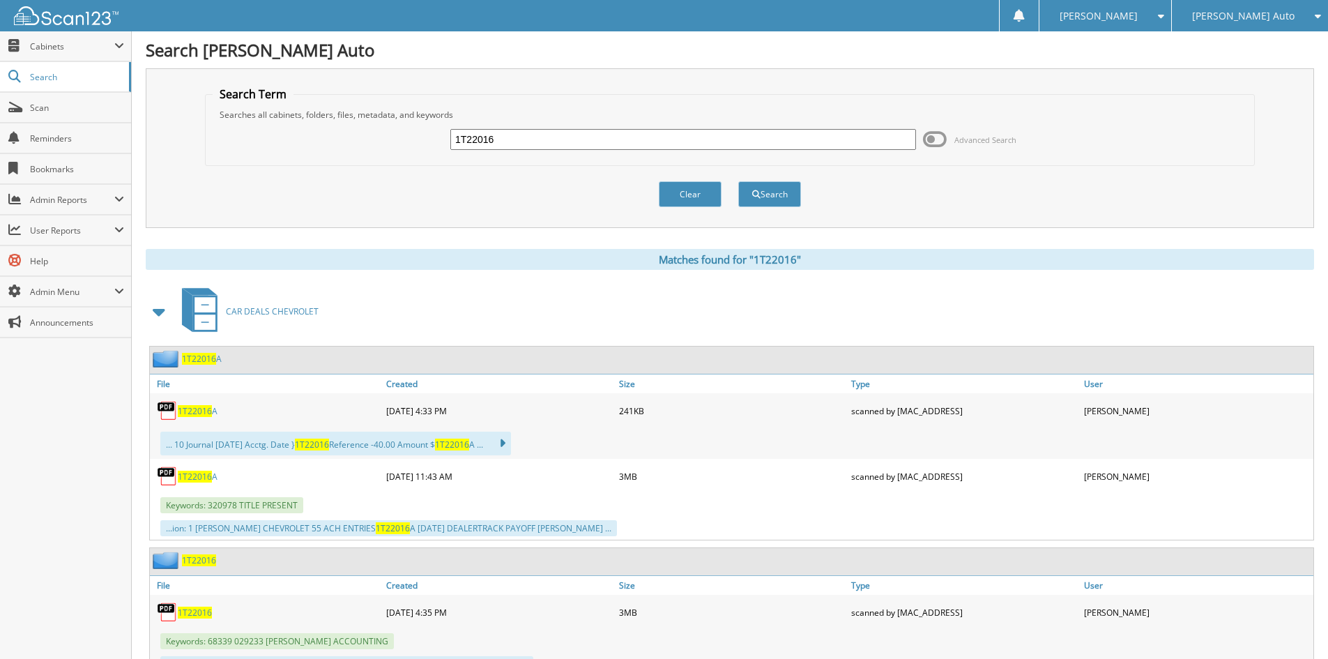  Describe the element at coordinates (77, 107) in the screenshot. I see `span: Scan` at that location.